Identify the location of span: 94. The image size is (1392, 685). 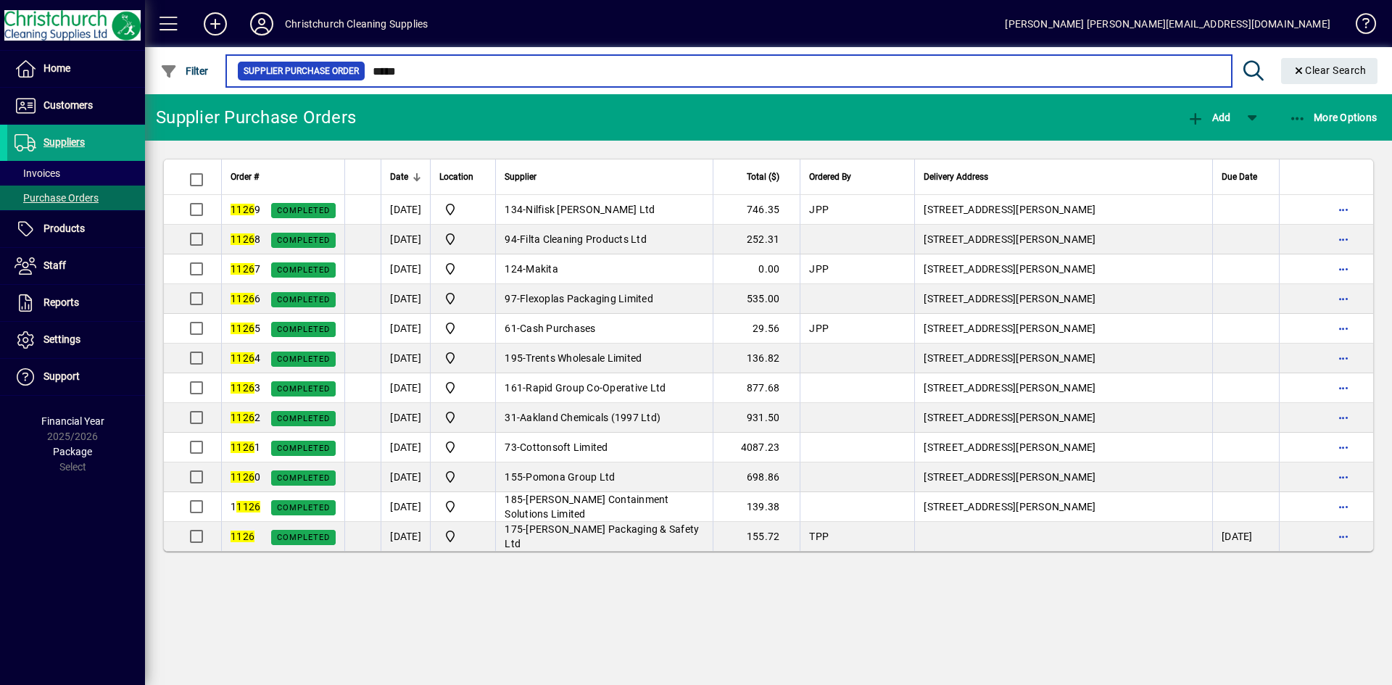
(510, 239).